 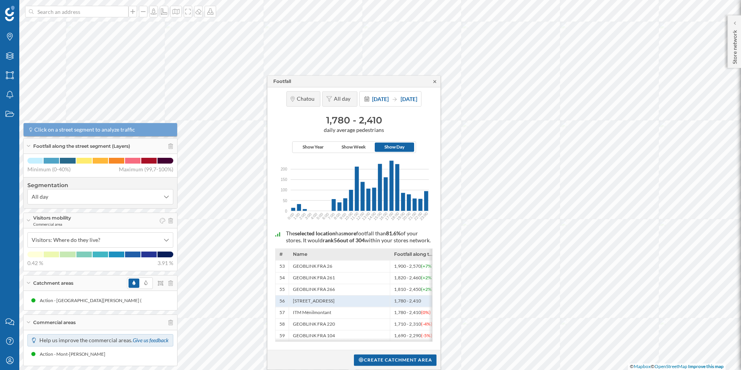 What do you see at coordinates (49, 169) in the screenshot?
I see `span: Minimum (0-40%)` at bounding box center [49, 169].